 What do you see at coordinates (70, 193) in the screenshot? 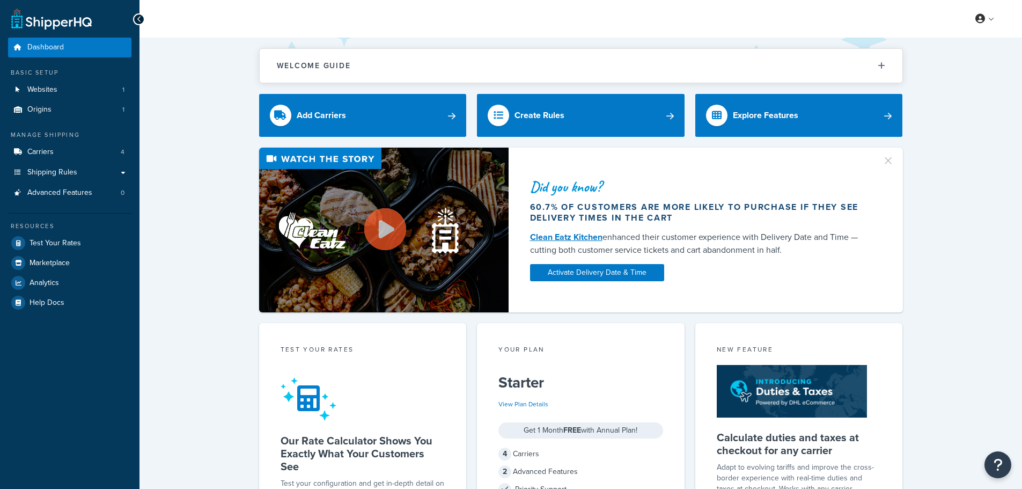
I see `a: Advanced Features0` at bounding box center [70, 193].